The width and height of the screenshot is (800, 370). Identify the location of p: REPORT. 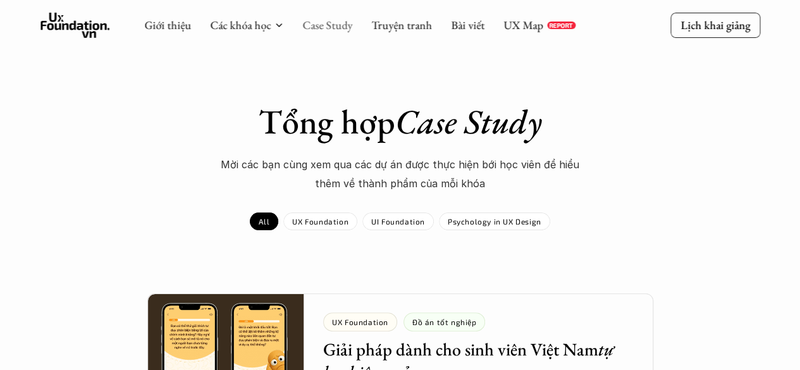
(561, 25).